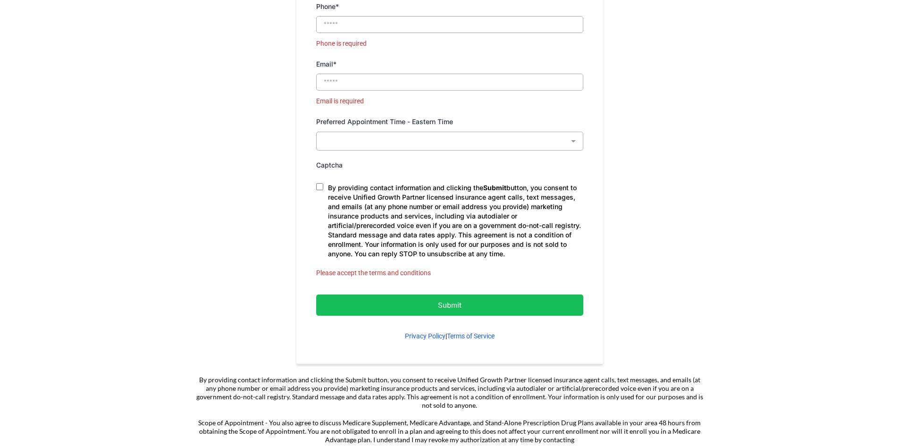 The width and height of the screenshot is (899, 446). What do you see at coordinates (326, 64) in the screenshot?
I see `label: Email` at bounding box center [326, 64].